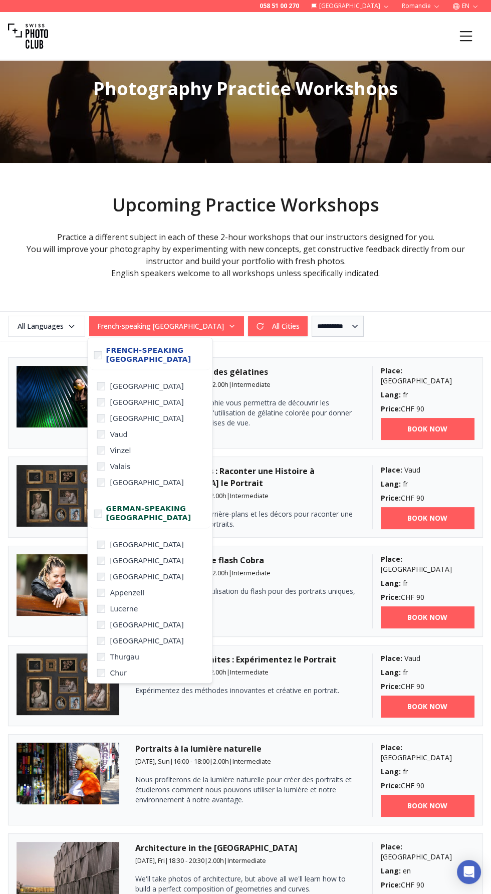 The image size is (491, 894). Describe the element at coordinates (246, 884) in the screenshot. I see `p: We'll take photos of architecture, but above all we'll learn how to build a perfect composition o...` at that location.